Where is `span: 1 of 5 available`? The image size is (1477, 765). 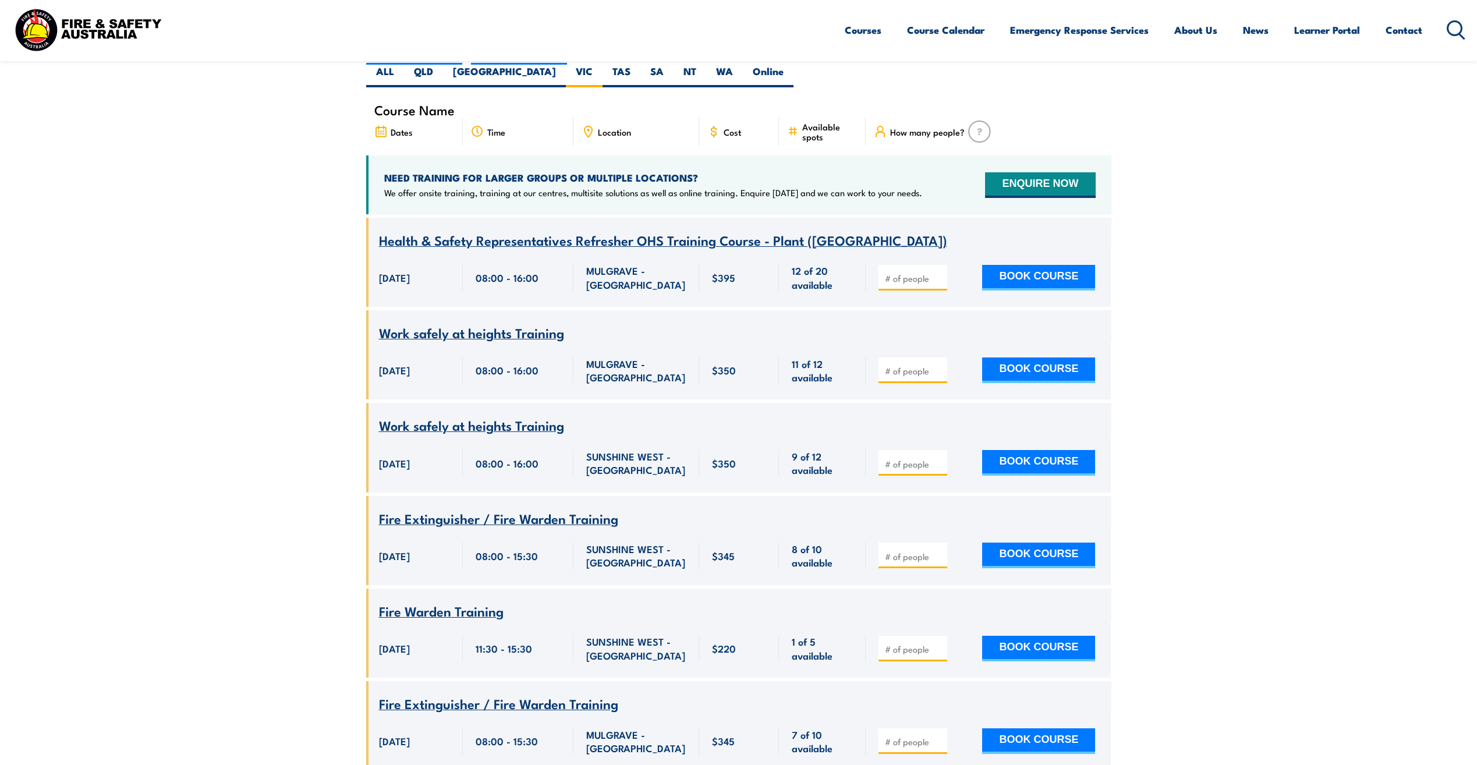
span: 1 of 5 available is located at coordinates (822, 648).